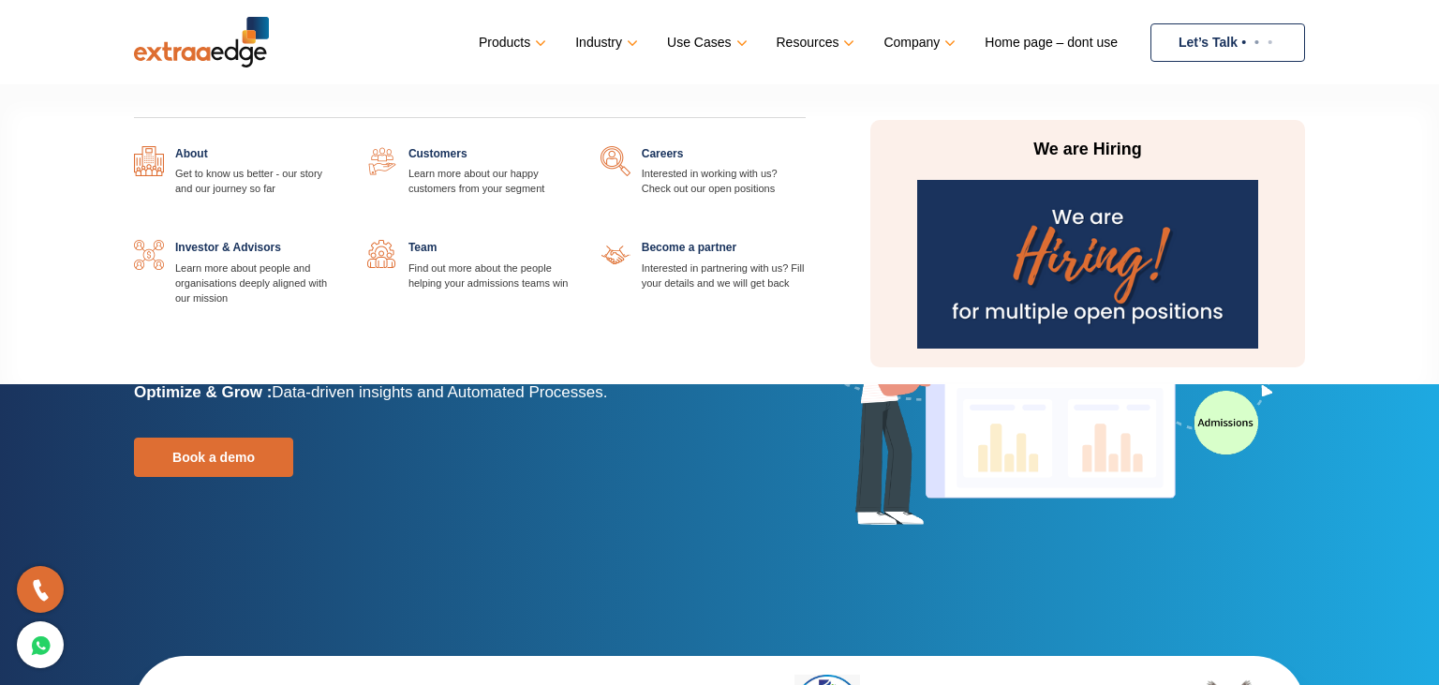 This screenshot has height=685, width=1439. I want to click on a: Let’s Talk, so click(1227, 42).